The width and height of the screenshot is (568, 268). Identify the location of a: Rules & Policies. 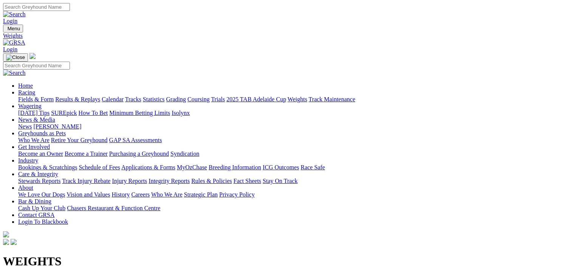
(212, 181).